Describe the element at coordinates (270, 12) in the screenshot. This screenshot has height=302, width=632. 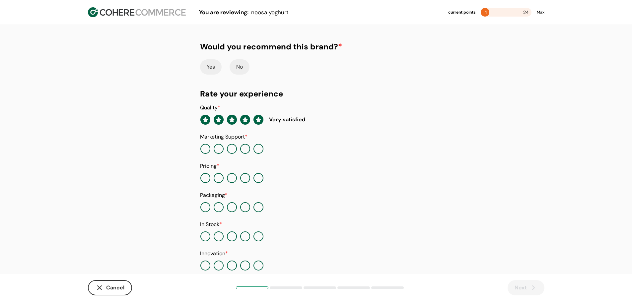
I see `span: noosa yoghurt` at that location.